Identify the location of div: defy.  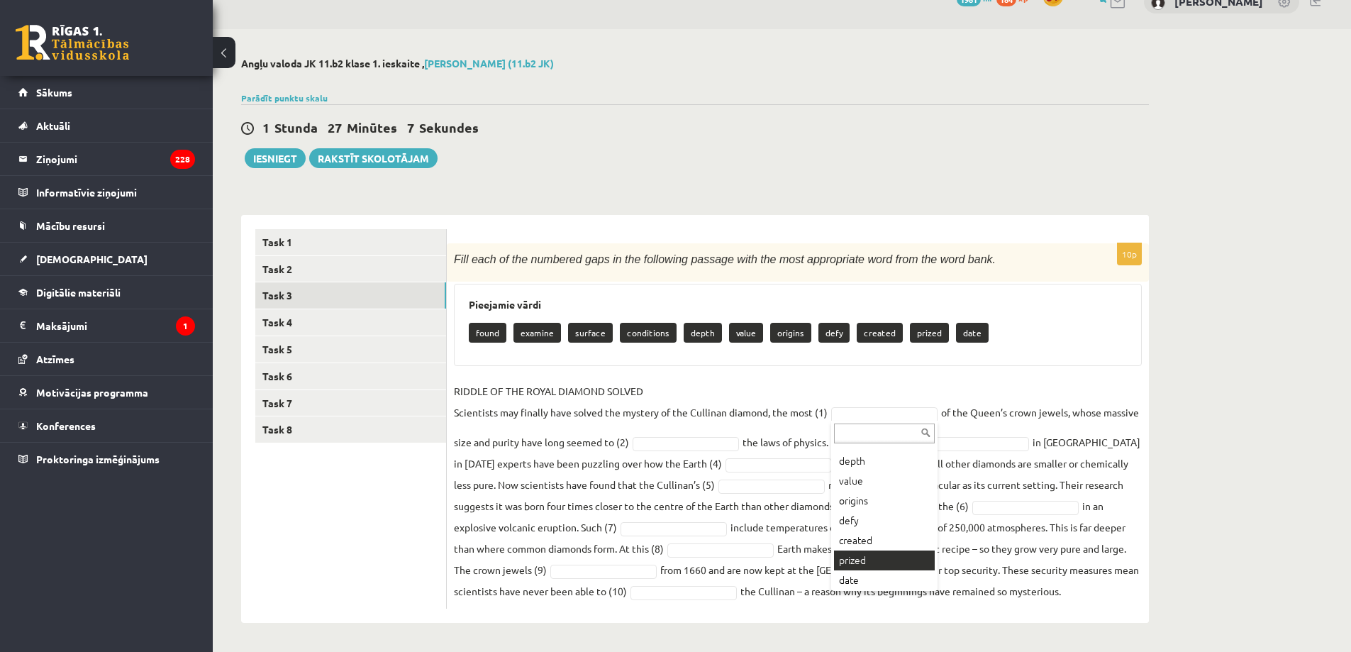
(885, 521).